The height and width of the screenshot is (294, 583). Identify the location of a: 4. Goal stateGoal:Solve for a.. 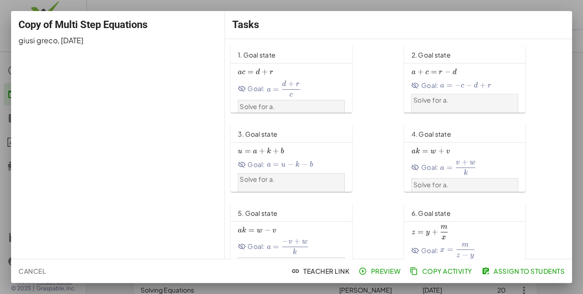
(484, 158).